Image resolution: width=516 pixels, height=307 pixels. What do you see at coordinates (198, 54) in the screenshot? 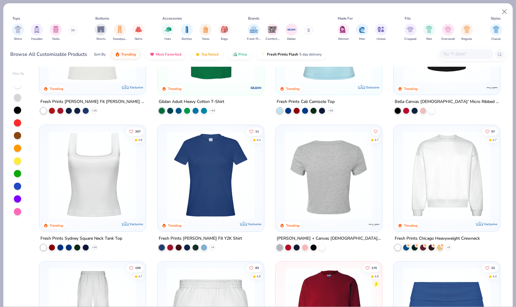
I see `img: TopRated.gif` at bounding box center [198, 54].